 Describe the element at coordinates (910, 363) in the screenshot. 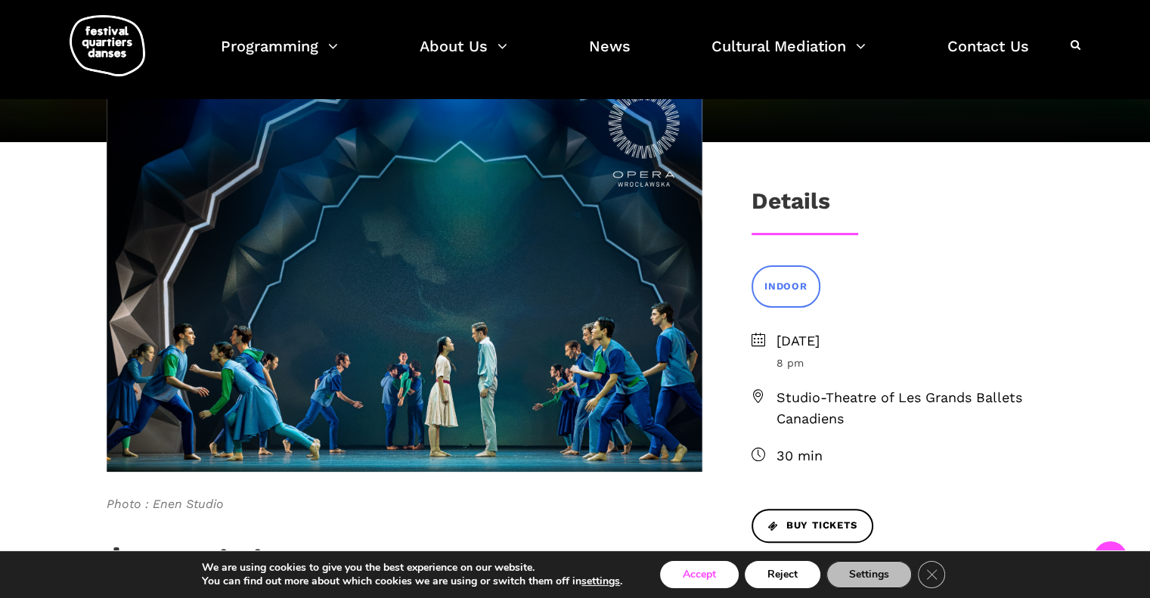

I see `span: 8 pm` at that location.